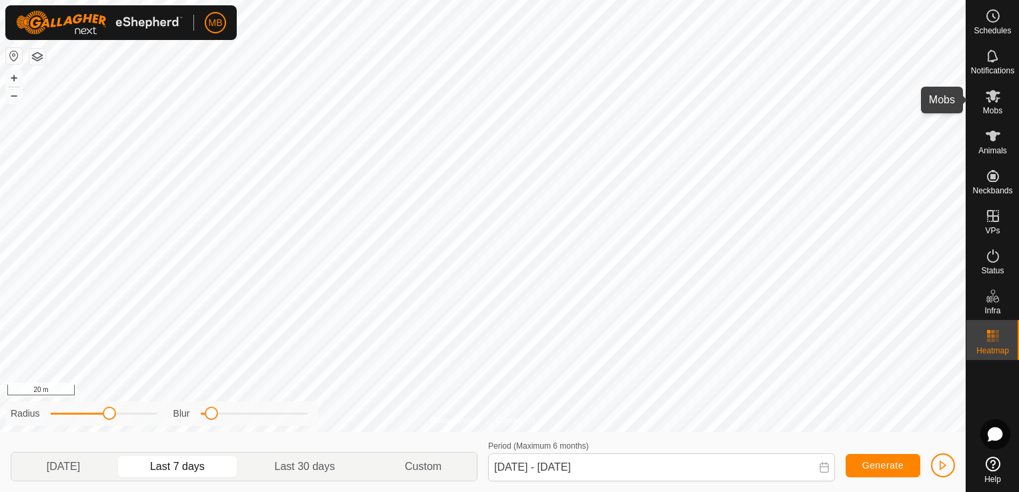 This screenshot has width=1019, height=492. I want to click on span: Heatmap, so click(992, 351).